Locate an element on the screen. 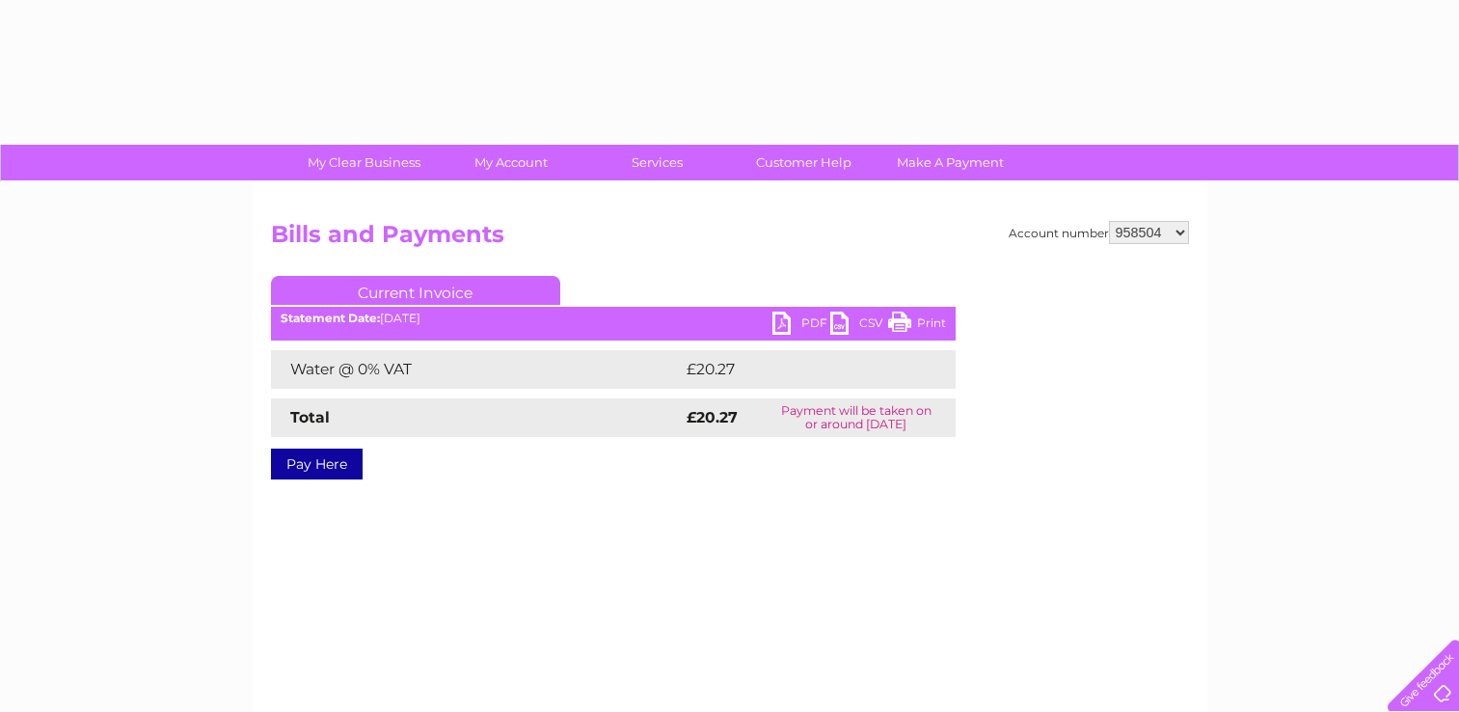 This screenshot has height=712, width=1459. a: CSV is located at coordinates (859, 325).